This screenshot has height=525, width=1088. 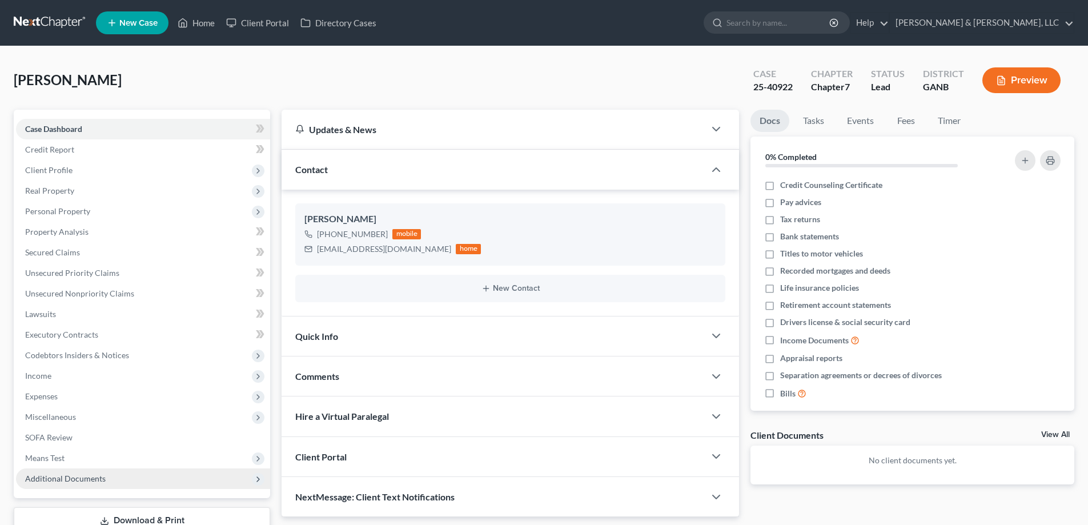 What do you see at coordinates (49, 437) in the screenshot?
I see `span: SOFA Review` at bounding box center [49, 437].